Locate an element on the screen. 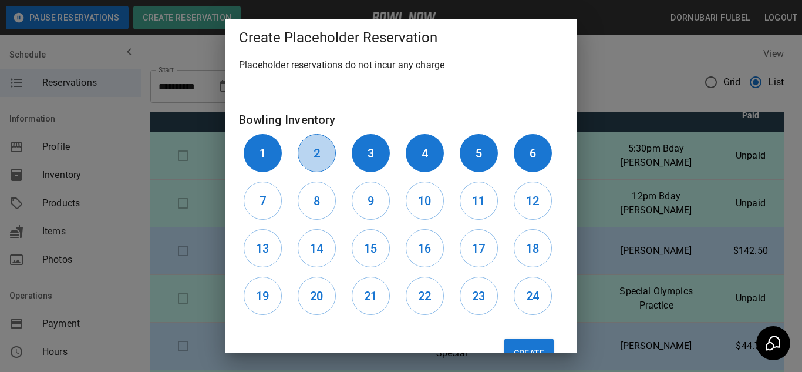 The image size is (802, 372). h6: 22 is located at coordinates (425, 296).